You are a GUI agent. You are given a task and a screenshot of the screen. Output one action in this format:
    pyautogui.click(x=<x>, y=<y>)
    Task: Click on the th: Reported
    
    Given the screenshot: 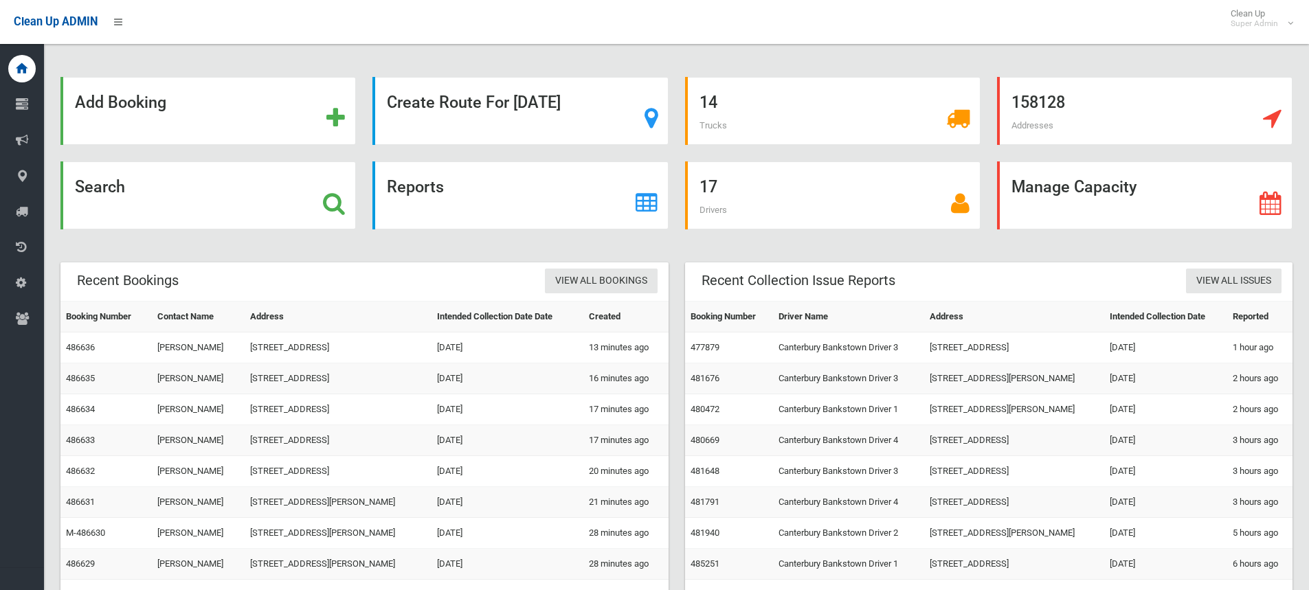 What is the action you would take?
    pyautogui.click(x=1259, y=317)
    